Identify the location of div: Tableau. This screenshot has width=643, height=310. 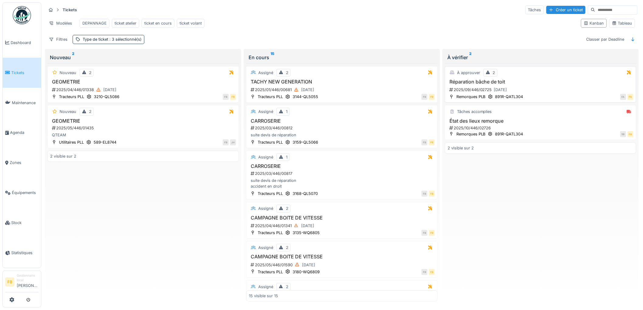
(622, 23).